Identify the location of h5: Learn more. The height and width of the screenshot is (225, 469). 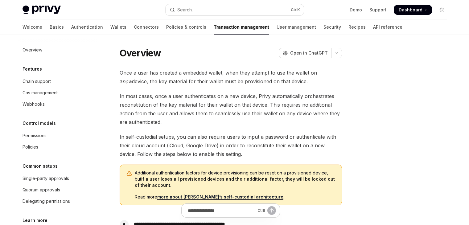
(35, 220).